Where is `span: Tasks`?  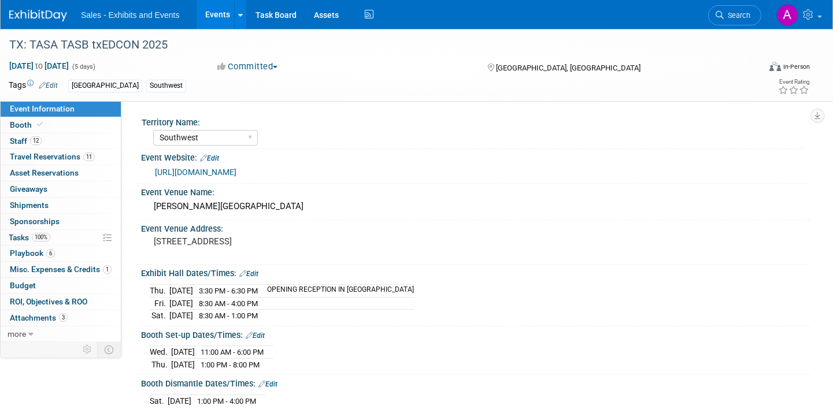 span: Tasks is located at coordinates (29, 238).